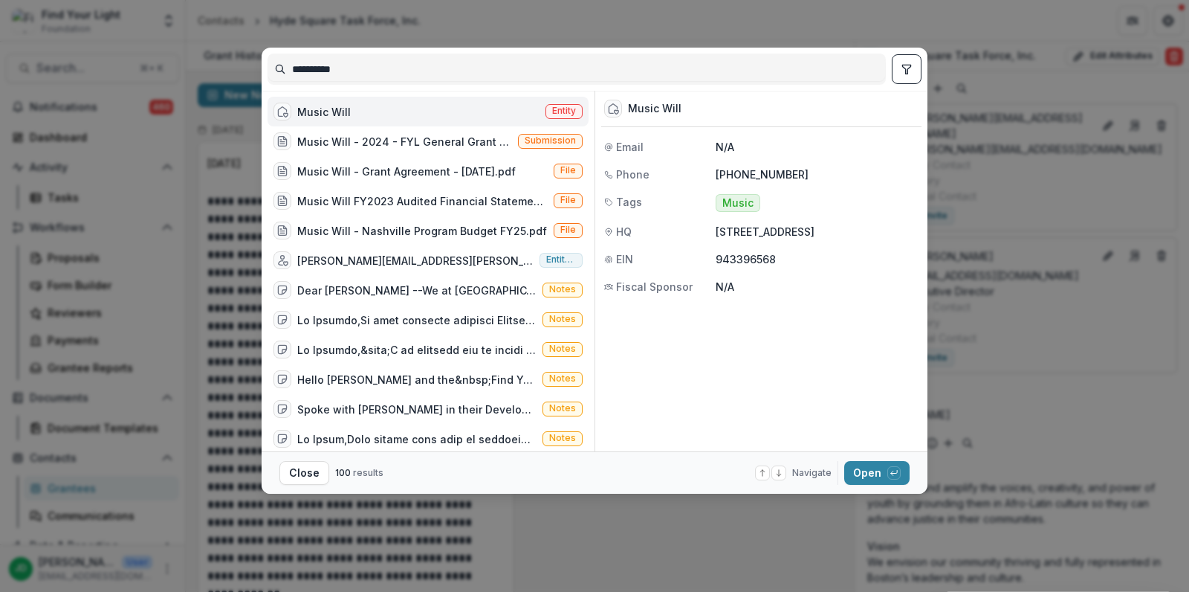 This screenshot has height=592, width=1189. I want to click on button: Close, so click(304, 473).